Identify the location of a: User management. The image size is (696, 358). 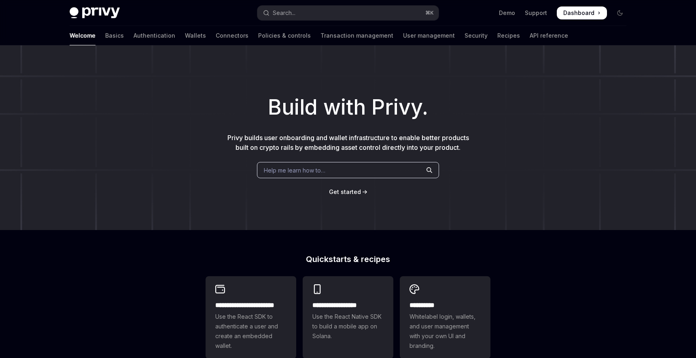
(429, 36).